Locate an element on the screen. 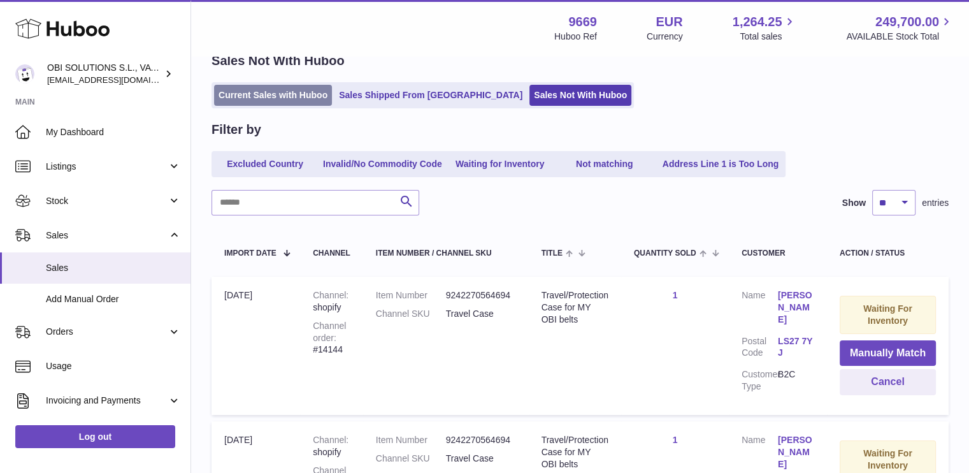  span: Usage is located at coordinates (113, 366).